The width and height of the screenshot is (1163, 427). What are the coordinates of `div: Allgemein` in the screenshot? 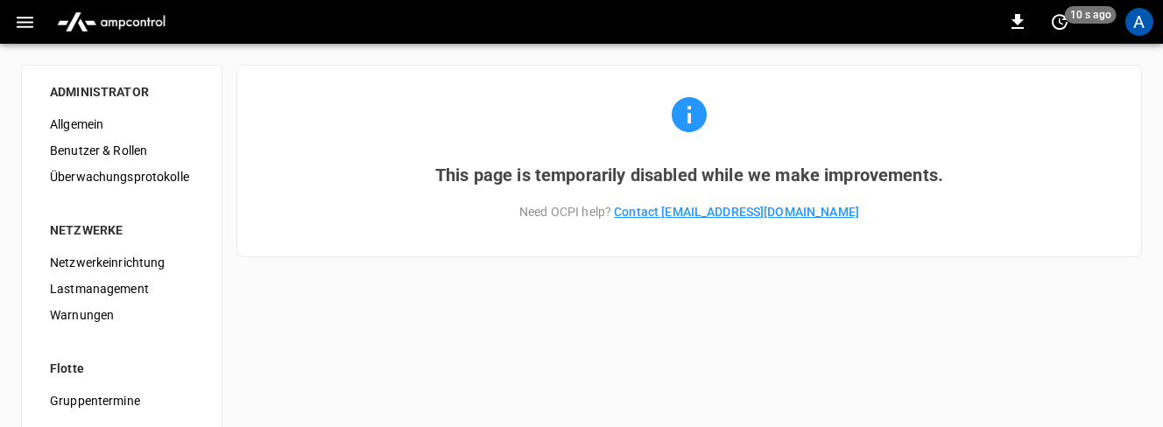 It's located at (122, 124).